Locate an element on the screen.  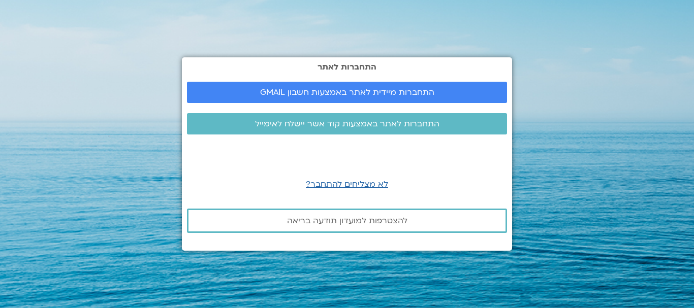
span: לא מצליחים להתחבר? is located at coordinates (347, 184).